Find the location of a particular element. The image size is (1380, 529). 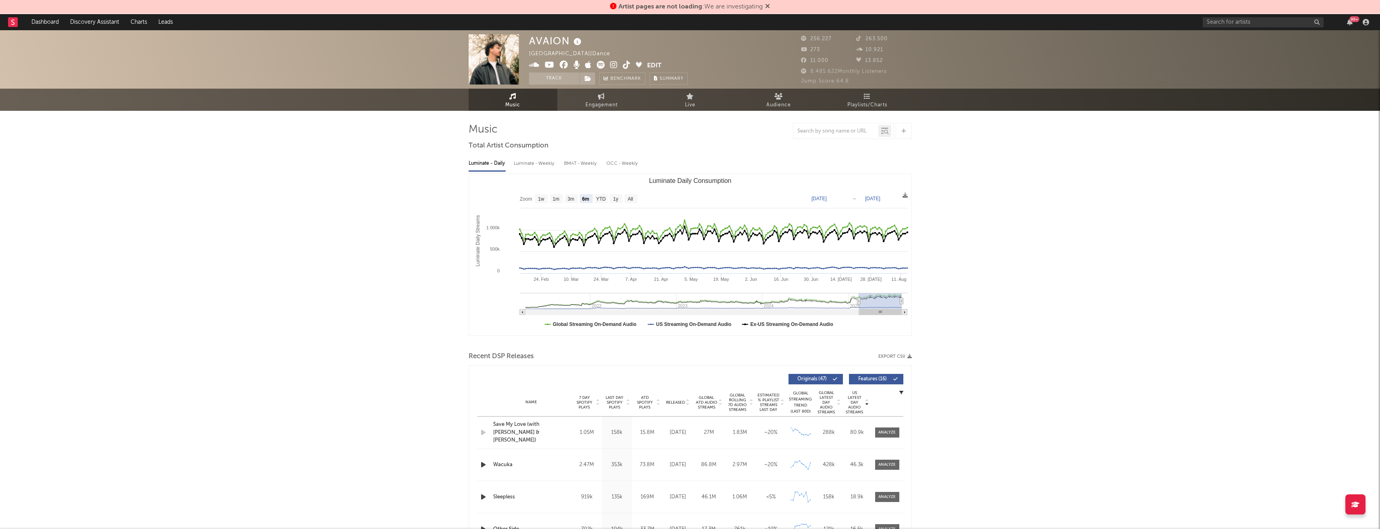

span: 10.921 is located at coordinates (870, 50).